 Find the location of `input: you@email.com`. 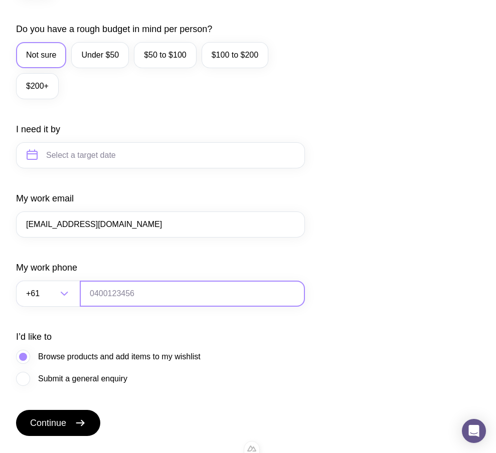

input: you@email.com is located at coordinates (160, 225).